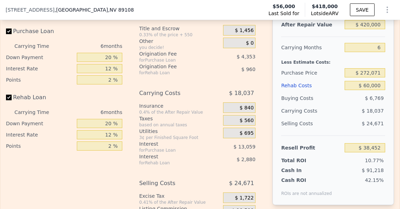  Describe the element at coordinates (373, 171) in the screenshot. I see `span: $ 91,218` at that location.